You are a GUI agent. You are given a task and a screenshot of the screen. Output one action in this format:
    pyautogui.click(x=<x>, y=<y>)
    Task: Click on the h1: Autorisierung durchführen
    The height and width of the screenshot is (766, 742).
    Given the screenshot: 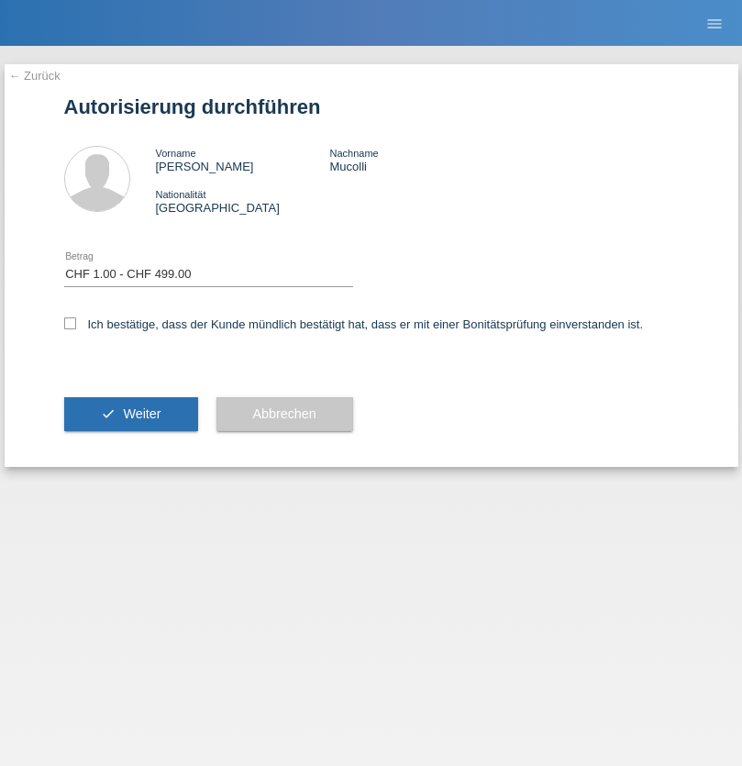 What is the action you would take?
    pyautogui.click(x=372, y=106)
    